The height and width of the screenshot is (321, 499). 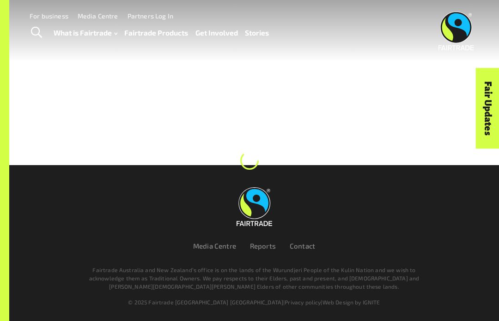 I want to click on p: Fairtrade Australia and New Zealand’s office is on the lands of the Wurundjeri People of the Kuli..., so click(x=254, y=279).